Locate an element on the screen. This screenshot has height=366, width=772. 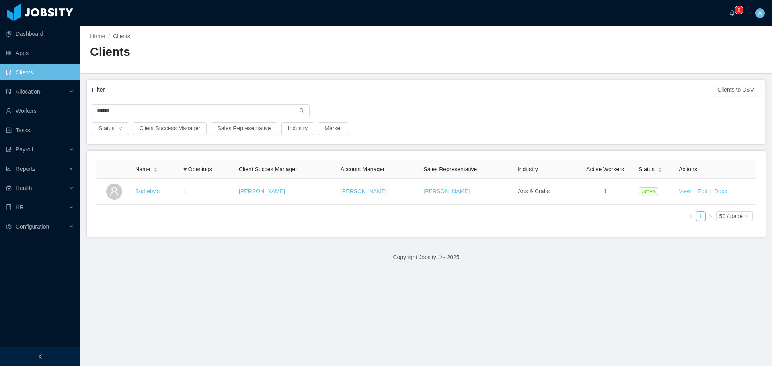
span: Allocation is located at coordinates (28, 92).